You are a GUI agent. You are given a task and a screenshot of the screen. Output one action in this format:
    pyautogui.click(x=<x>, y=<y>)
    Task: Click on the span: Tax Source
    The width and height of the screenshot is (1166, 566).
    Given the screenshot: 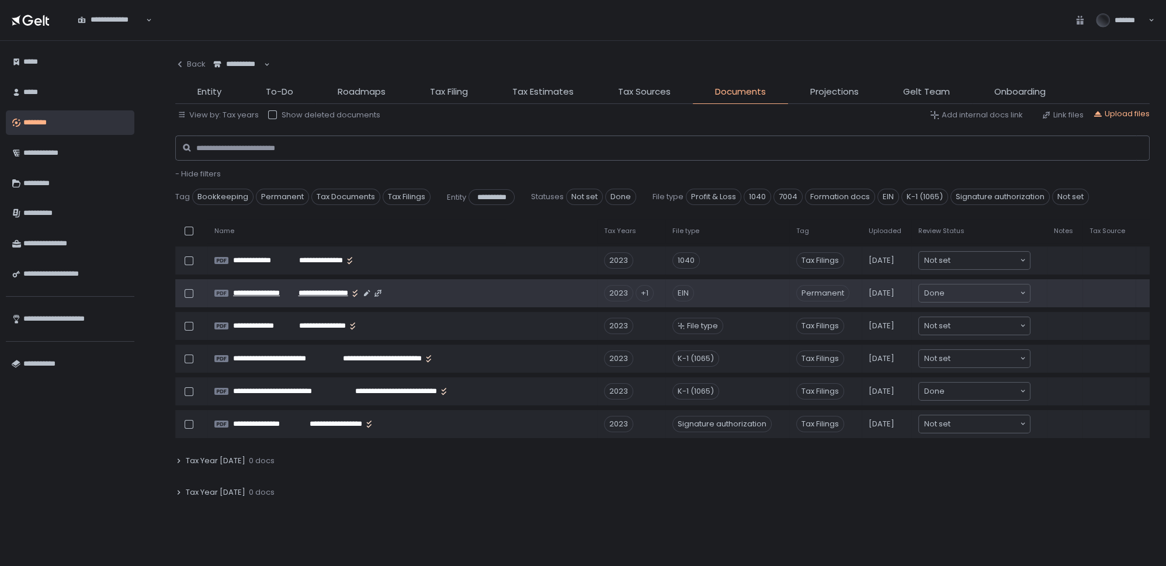 What is the action you would take?
    pyautogui.click(x=1107, y=231)
    